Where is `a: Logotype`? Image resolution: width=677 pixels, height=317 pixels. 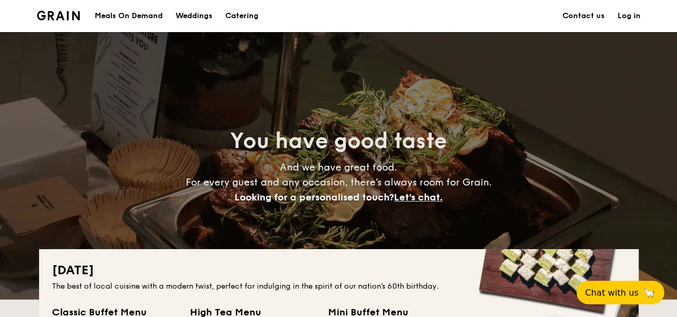
a: Logotype is located at coordinates (58, 16).